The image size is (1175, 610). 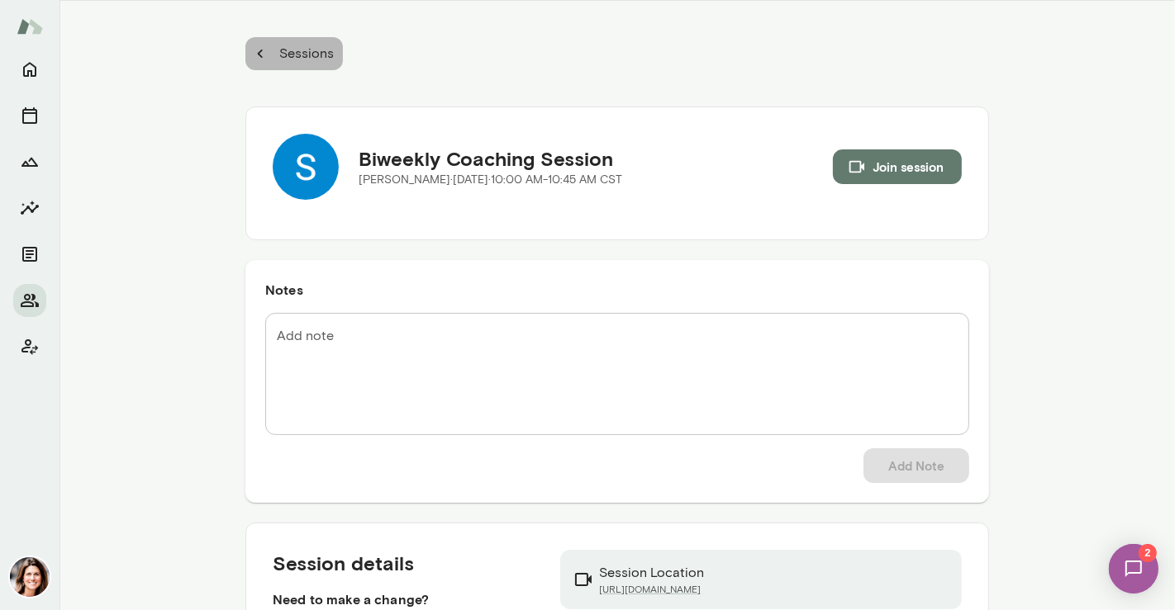 What do you see at coordinates (403, 600) in the screenshot?
I see `h6: Need to make a change?` at bounding box center [403, 600].